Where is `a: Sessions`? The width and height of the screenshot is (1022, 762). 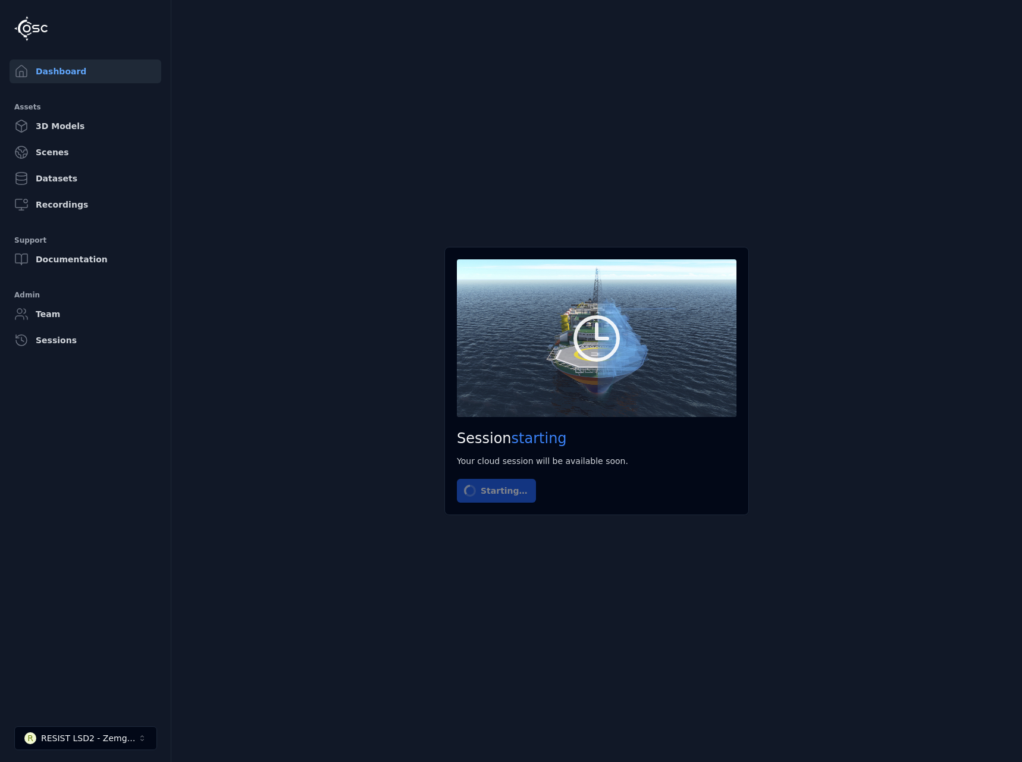 a: Sessions is located at coordinates (85, 340).